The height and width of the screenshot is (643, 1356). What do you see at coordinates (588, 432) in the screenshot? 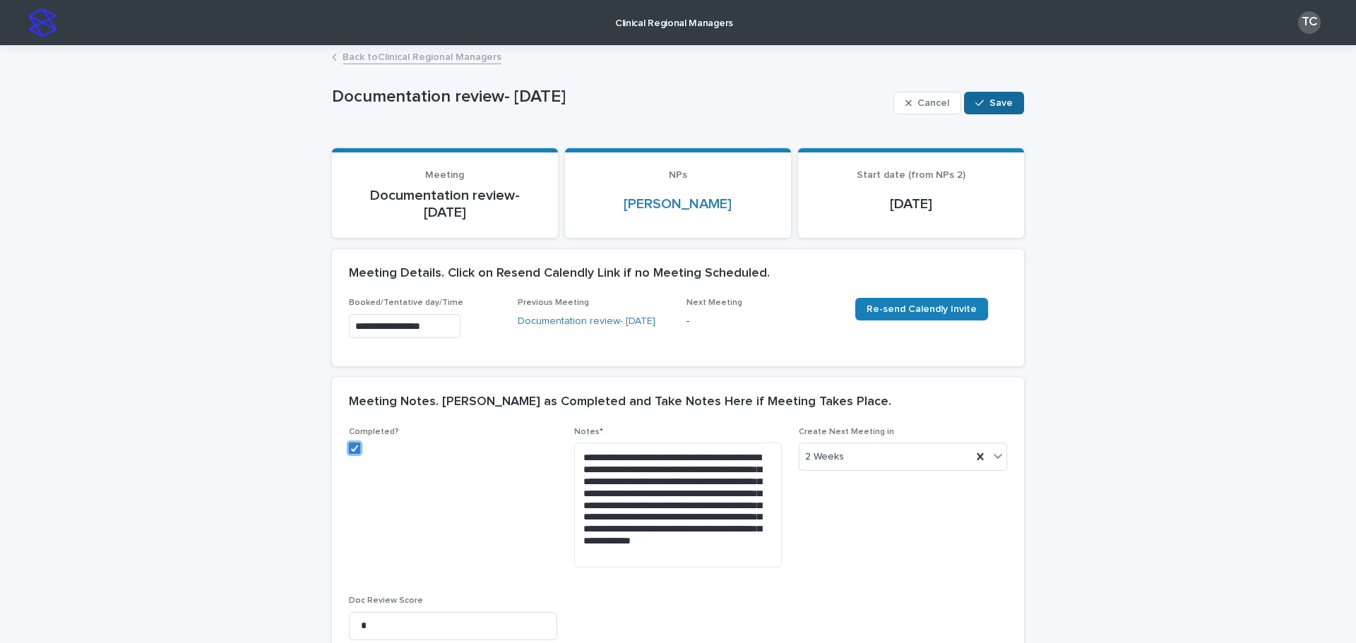
I see `span: Notes` at bounding box center [588, 432].